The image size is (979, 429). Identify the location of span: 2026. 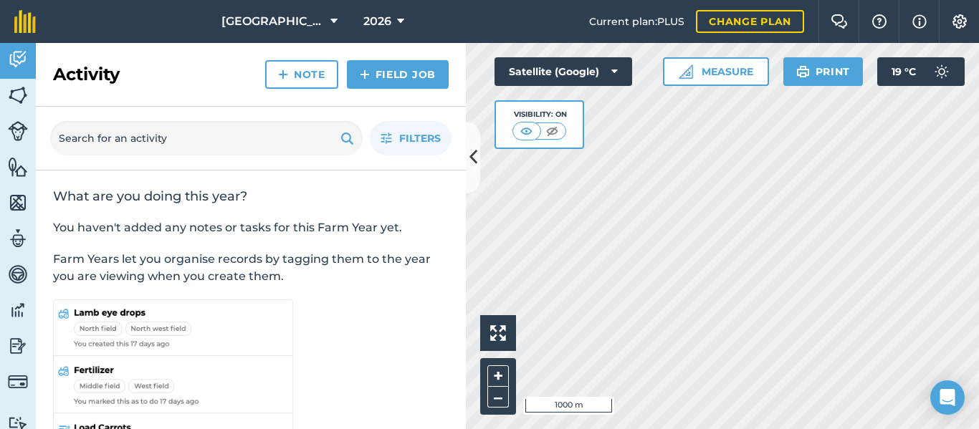
(377, 22).